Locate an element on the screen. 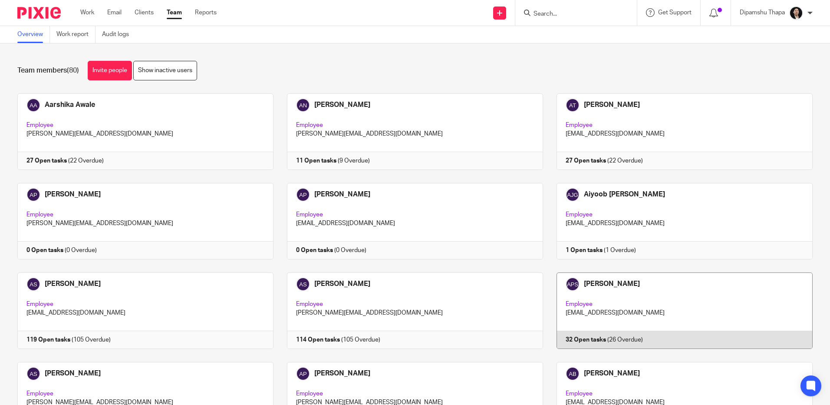 This screenshot has height=405, width=830. img: Dipamshu2.jpg is located at coordinates (796, 13).